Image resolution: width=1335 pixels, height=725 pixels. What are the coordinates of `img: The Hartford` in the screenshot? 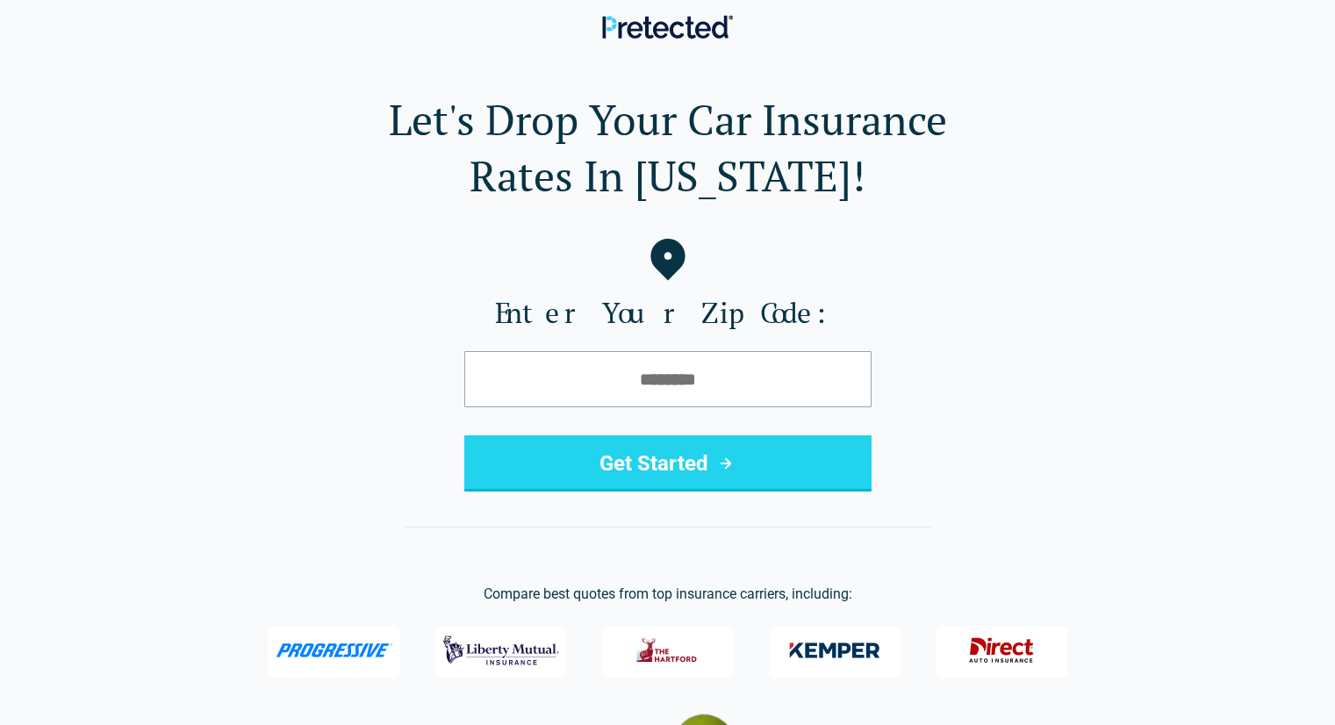 It's located at (668, 650).